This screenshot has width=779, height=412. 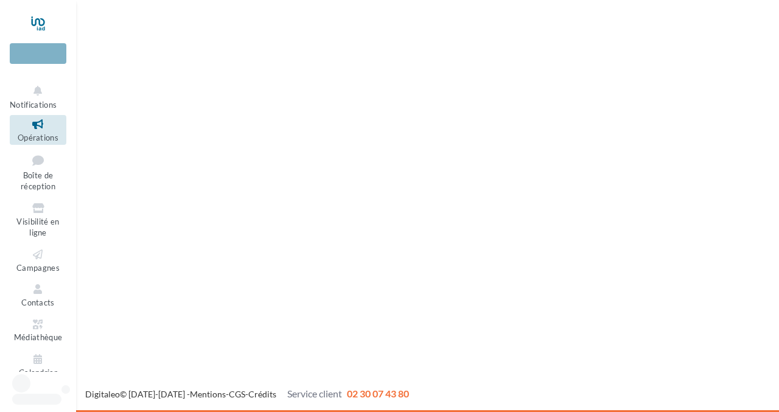 What do you see at coordinates (38, 54) in the screenshot?
I see `div: Nouvelle campagne` at bounding box center [38, 54].